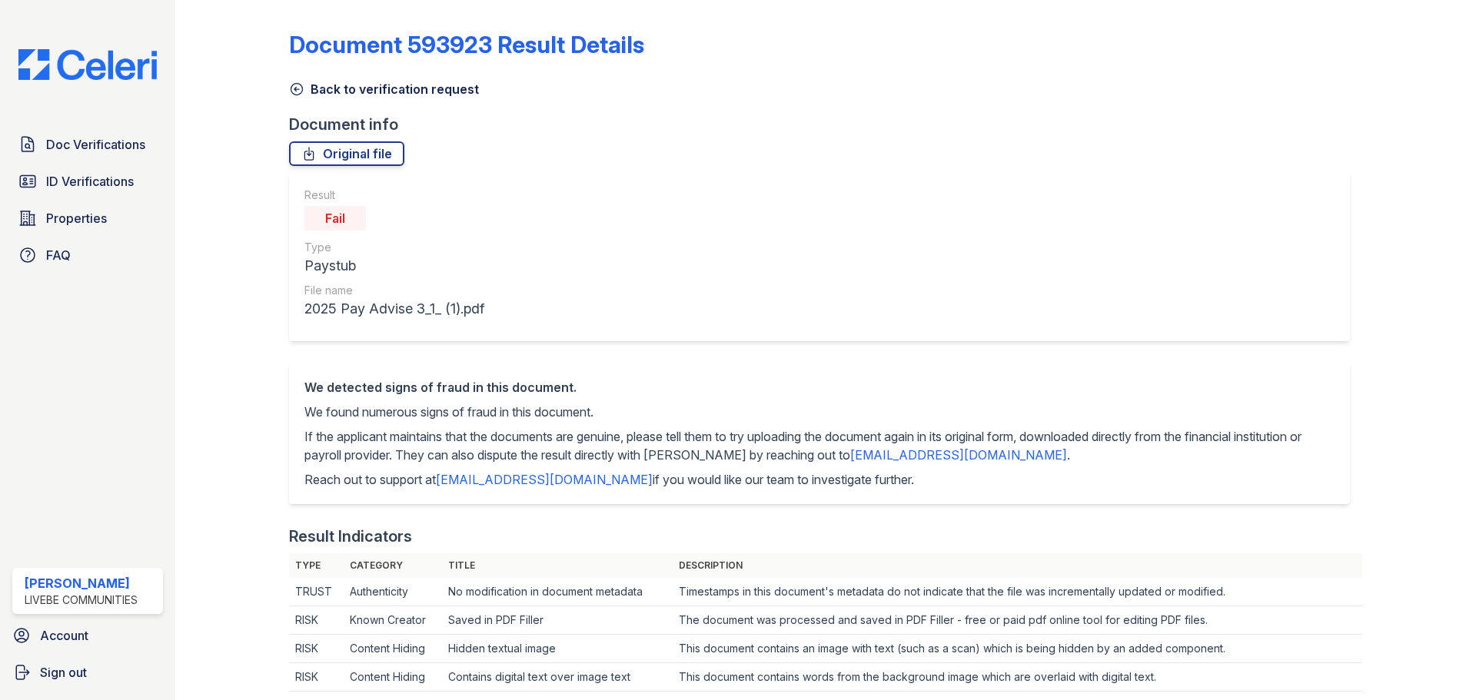 Image resolution: width=1476 pixels, height=700 pixels. I want to click on td: Timestamps in this document's metadata do not indicate that the file was incrementally updated or..., so click(1017, 592).